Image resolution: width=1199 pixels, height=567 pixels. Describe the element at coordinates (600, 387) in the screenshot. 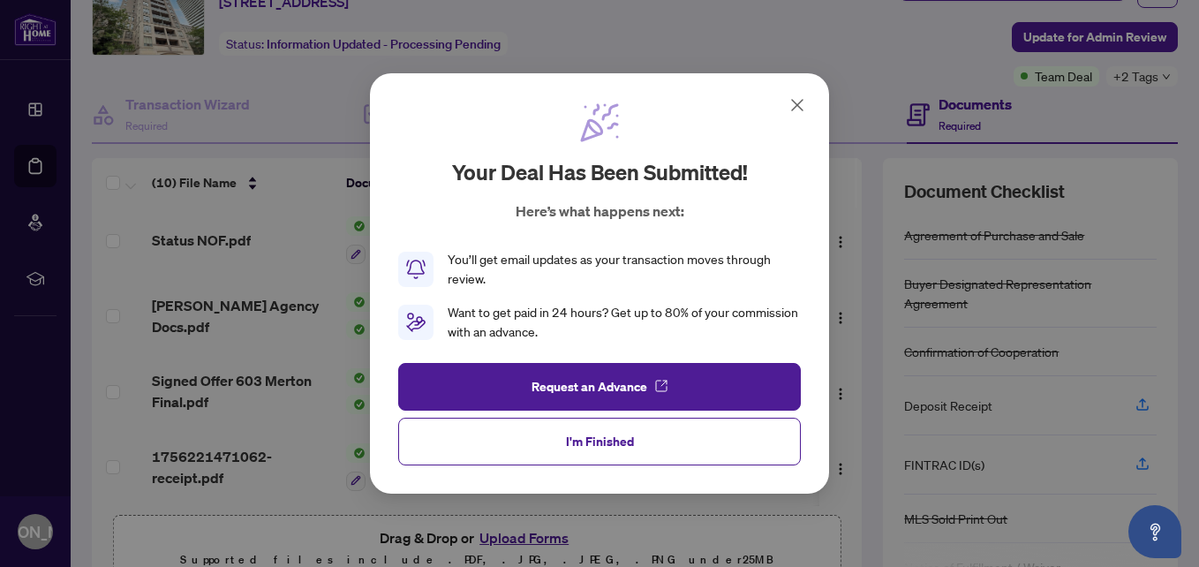

I see `a: Request an Advance` at that location.